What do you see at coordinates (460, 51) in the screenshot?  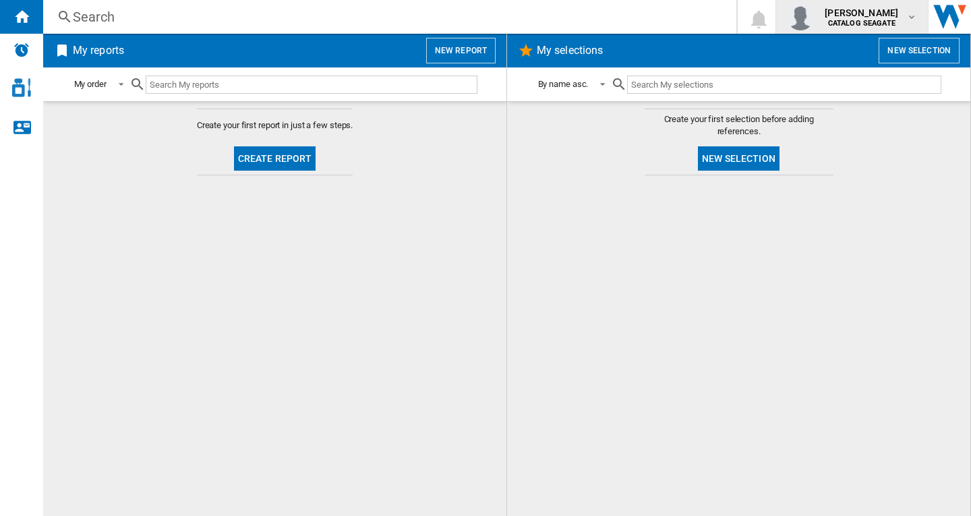 I see `button: New report` at bounding box center [460, 51].